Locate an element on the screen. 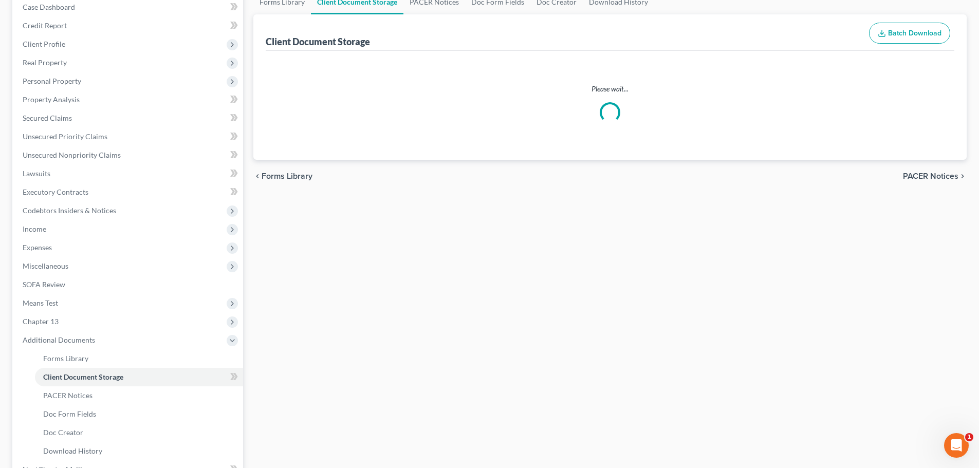  span: Doc Form Fields is located at coordinates (69, 414).